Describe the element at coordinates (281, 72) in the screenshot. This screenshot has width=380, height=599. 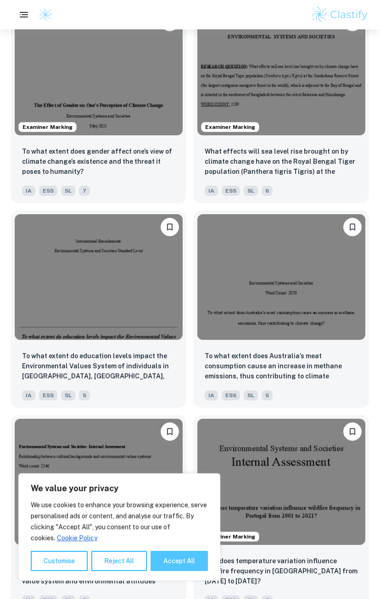
I see `img: ESS IA example thumbnail: What effects will sea level rise brought` at that location.